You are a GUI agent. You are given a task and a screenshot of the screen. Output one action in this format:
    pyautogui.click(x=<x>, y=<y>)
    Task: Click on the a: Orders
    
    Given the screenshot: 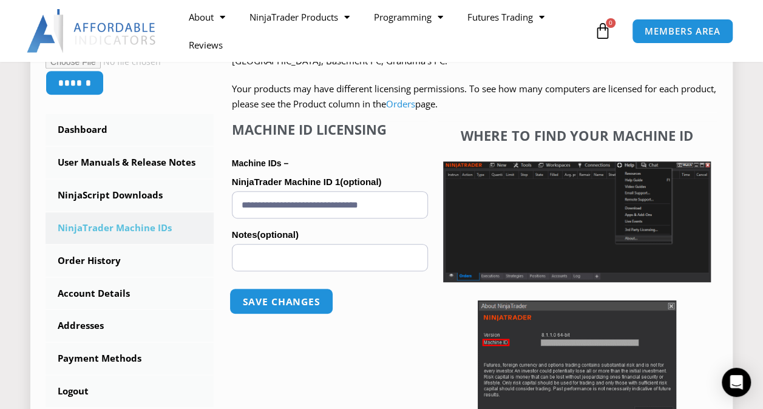 What is the action you would take?
    pyautogui.click(x=401, y=104)
    